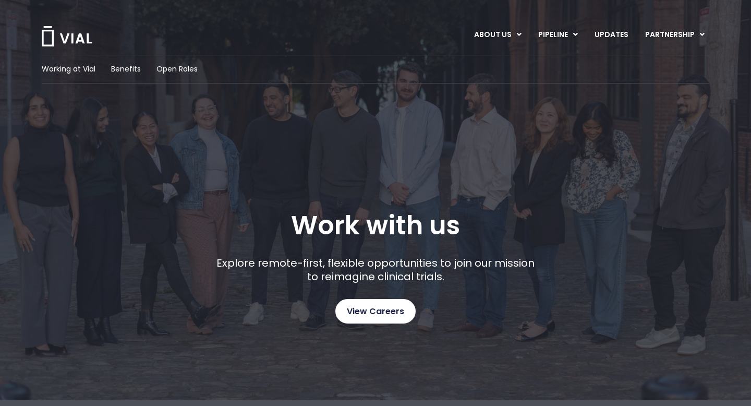  I want to click on span: Working at Vial, so click(68, 69).